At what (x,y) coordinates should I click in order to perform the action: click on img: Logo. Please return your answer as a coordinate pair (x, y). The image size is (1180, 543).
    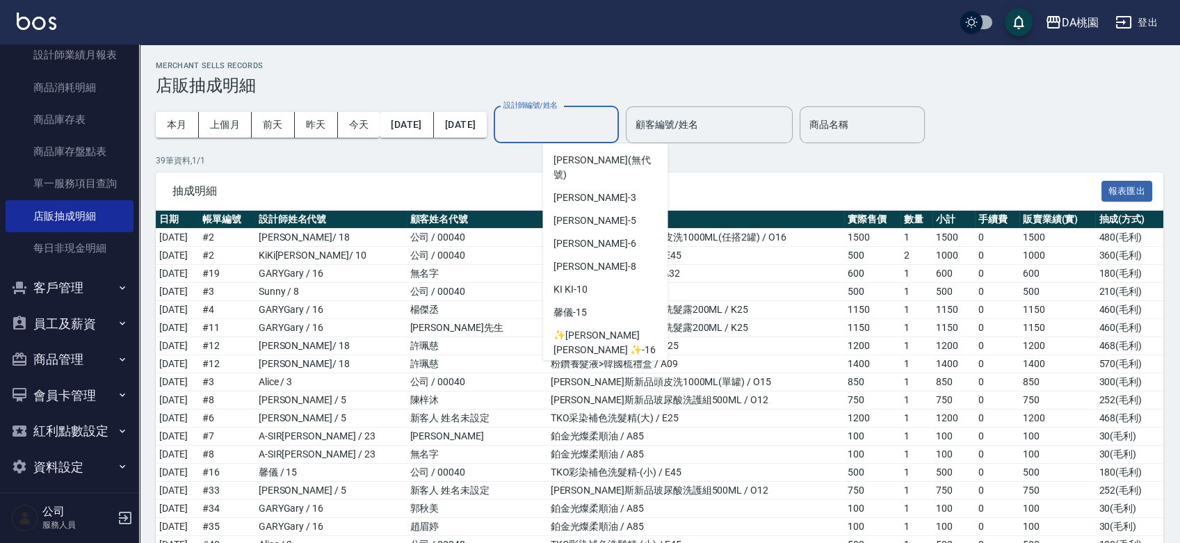
    Looking at the image, I should click on (36, 21).